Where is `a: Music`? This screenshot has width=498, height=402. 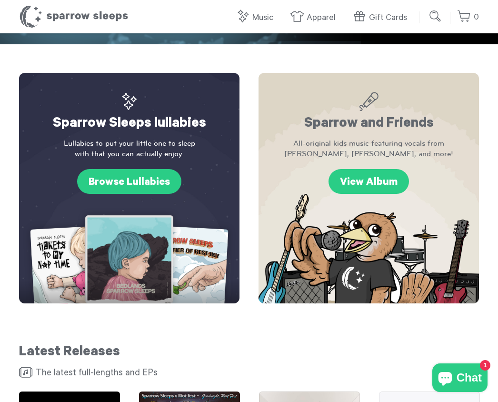 a: Music is located at coordinates (257, 18).